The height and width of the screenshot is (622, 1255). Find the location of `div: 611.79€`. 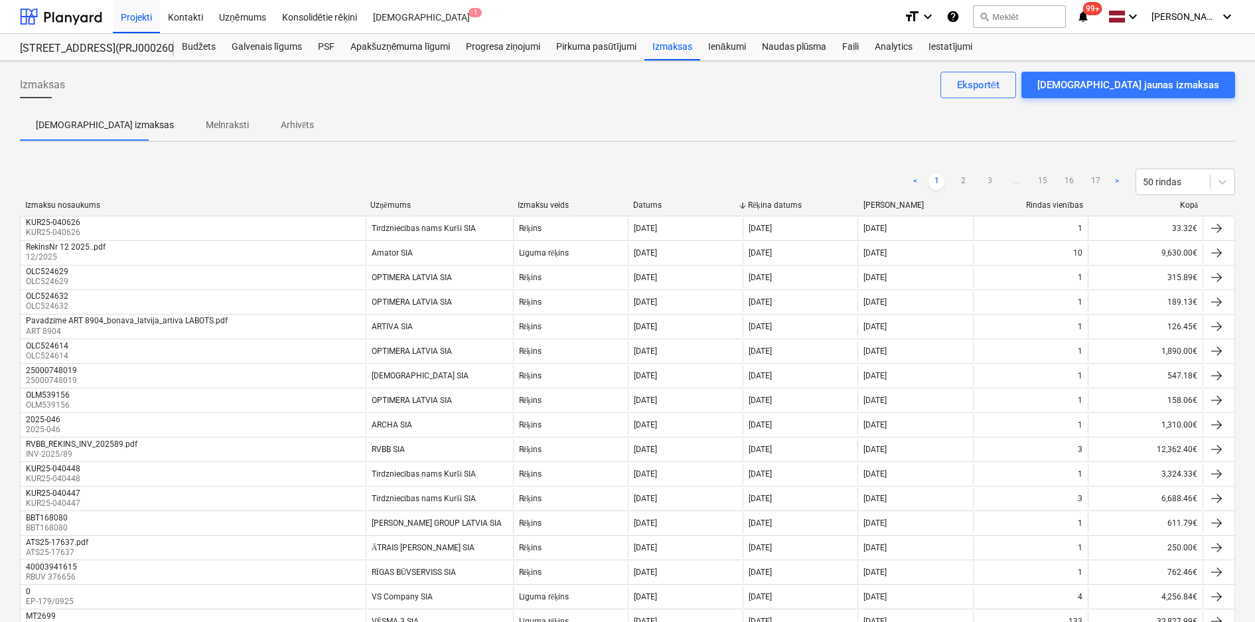

div: 611.79€ is located at coordinates (1145, 523).